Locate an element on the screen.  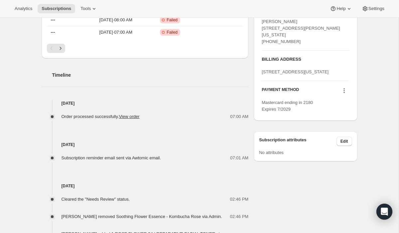
h3: Subscription attributes is located at coordinates (298, 141).